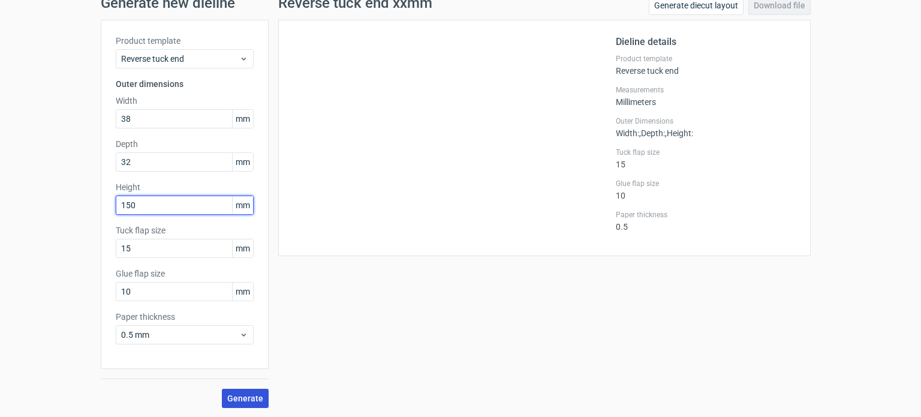  I want to click on h2: Dieline details, so click(705, 42).